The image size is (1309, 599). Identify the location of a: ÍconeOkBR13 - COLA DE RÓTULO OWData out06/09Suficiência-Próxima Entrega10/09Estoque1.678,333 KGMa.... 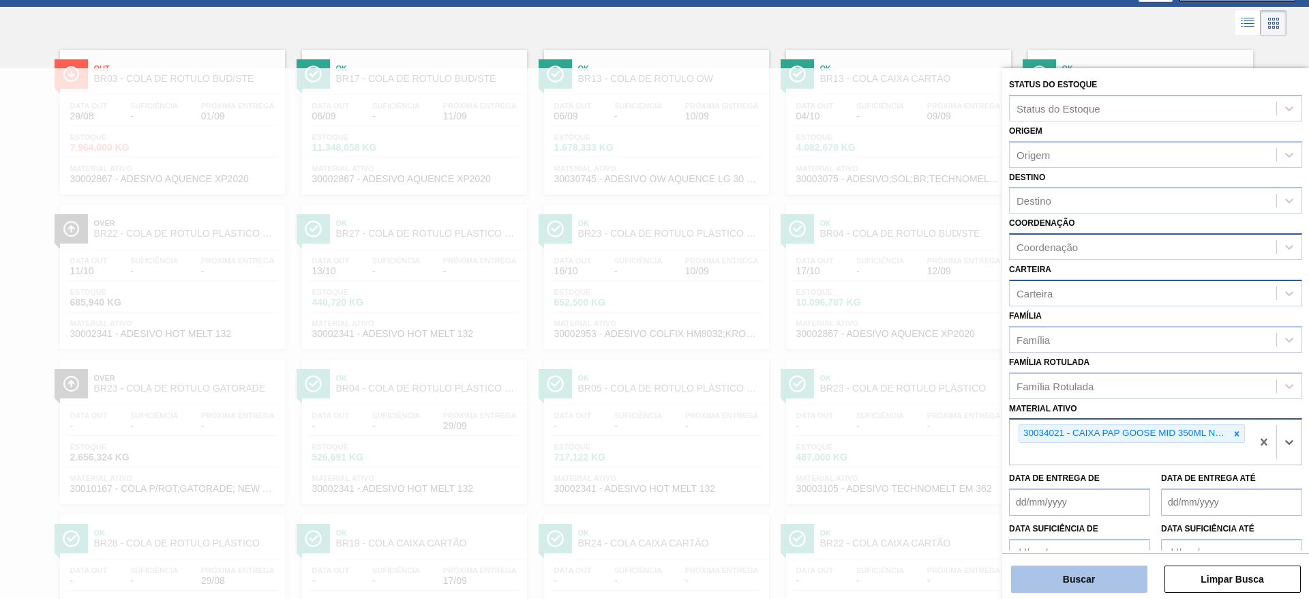
(654, 117).